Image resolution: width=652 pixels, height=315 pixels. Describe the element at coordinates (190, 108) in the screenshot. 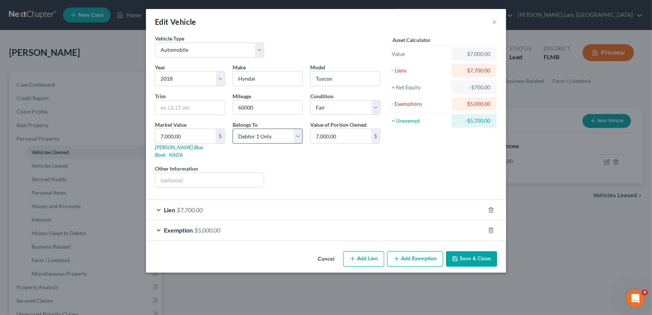

I see `input: ex. LS, LT, etc` at that location.